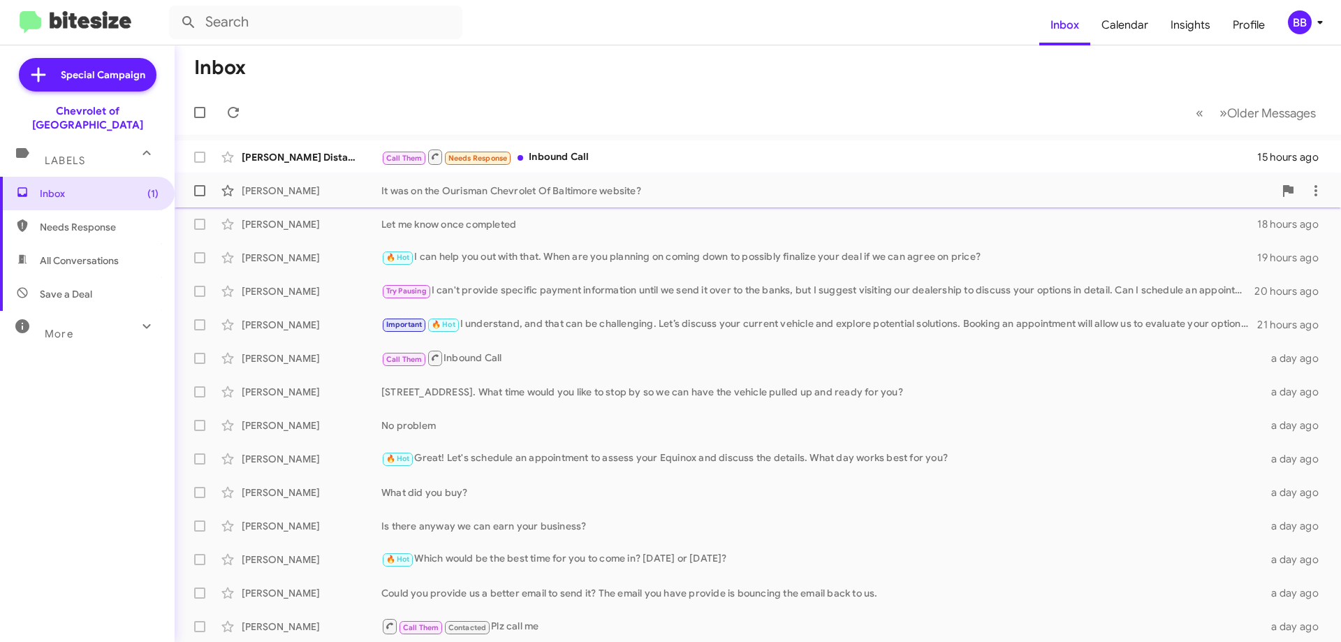 The height and width of the screenshot is (642, 1341). What do you see at coordinates (1294, 224) in the screenshot?
I see `div: 18 hours ago` at bounding box center [1294, 224].